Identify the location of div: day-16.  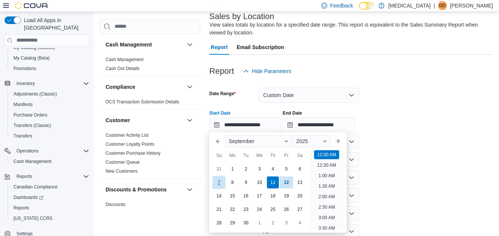
(246, 196).